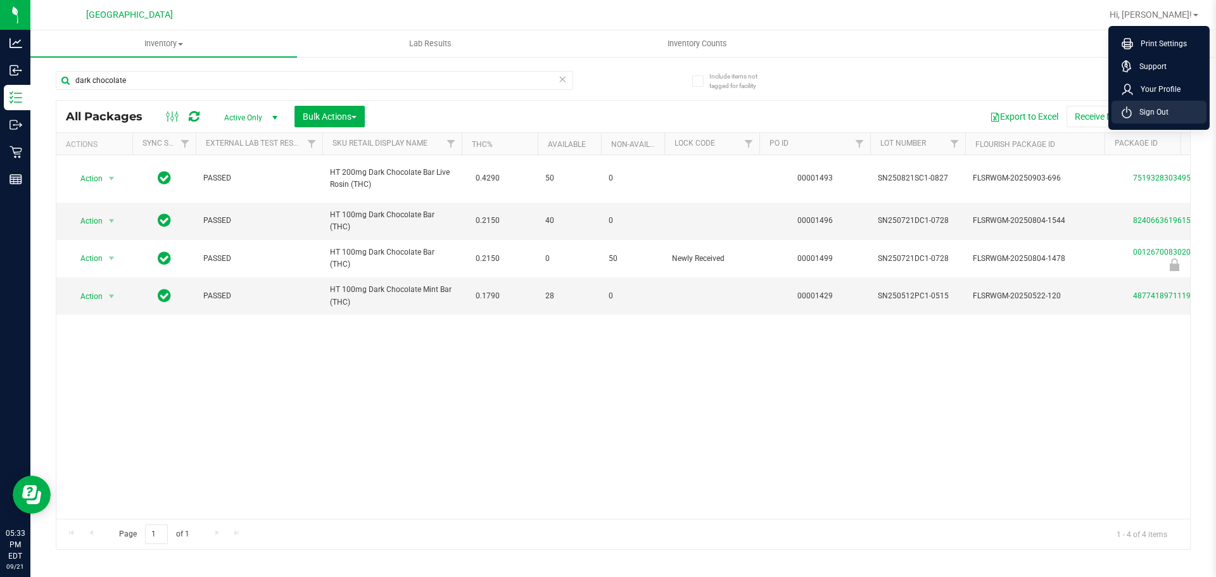 Image resolution: width=1216 pixels, height=577 pixels. I want to click on p: 09/21, so click(15, 566).